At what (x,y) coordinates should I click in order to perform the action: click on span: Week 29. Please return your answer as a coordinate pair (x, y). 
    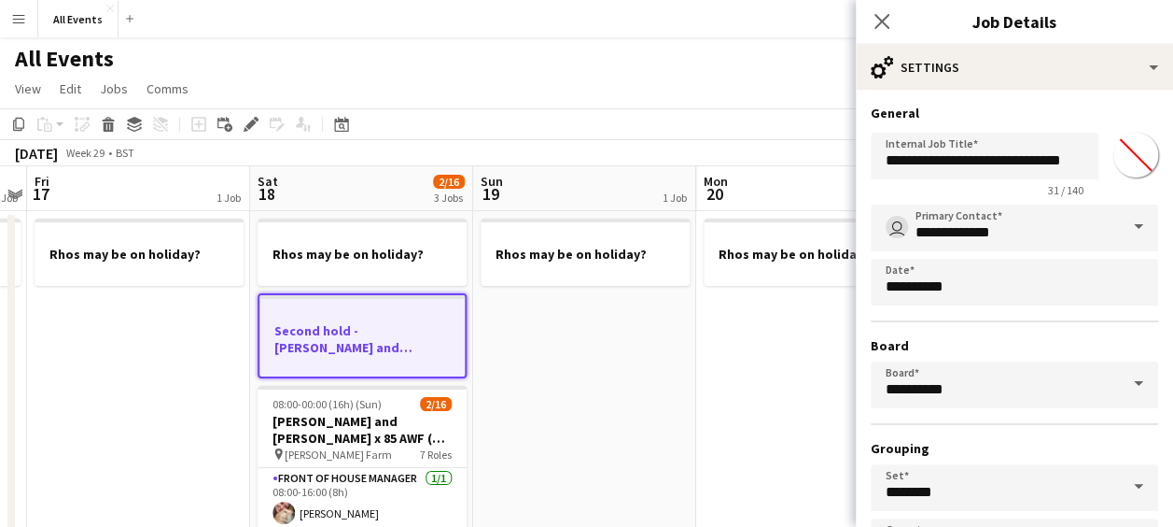
    Looking at the image, I should click on (85, 152).